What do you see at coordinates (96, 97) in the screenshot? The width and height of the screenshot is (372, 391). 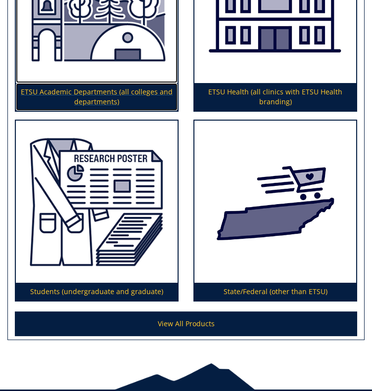 I see `p: ETSU Academic Departments (all colleges and departments)` at bounding box center [96, 97].